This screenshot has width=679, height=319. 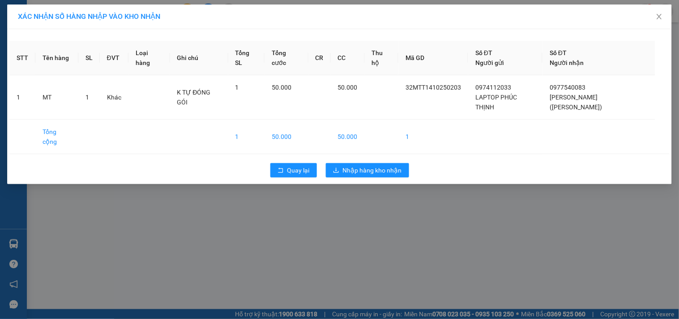 I want to click on td: Tổng cộng, so click(x=57, y=136).